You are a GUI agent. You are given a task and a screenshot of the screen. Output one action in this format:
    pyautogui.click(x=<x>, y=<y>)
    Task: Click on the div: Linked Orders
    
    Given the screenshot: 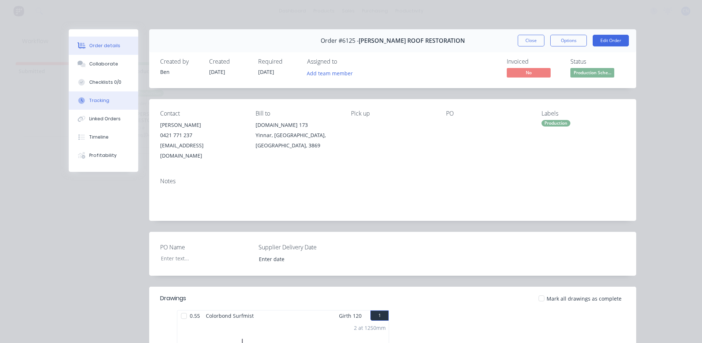 What is the action you would take?
    pyautogui.click(x=105, y=119)
    